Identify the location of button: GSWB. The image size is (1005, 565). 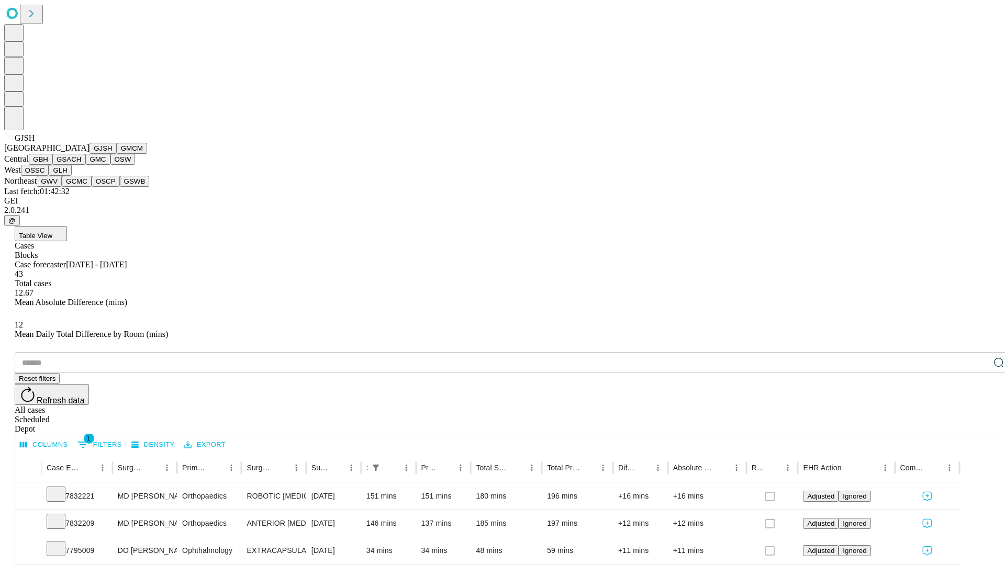
(135, 181).